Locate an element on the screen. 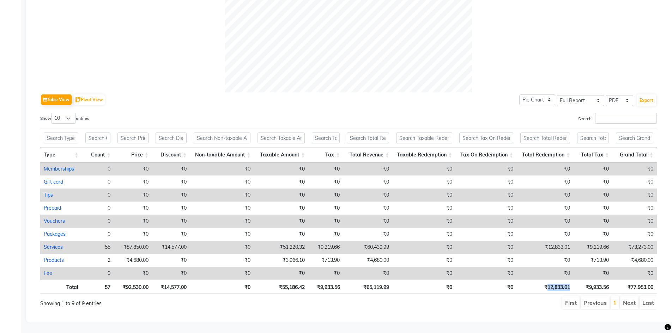 The height and width of the screenshot is (333, 672). input: Search Total Redemption is located at coordinates (545, 138).